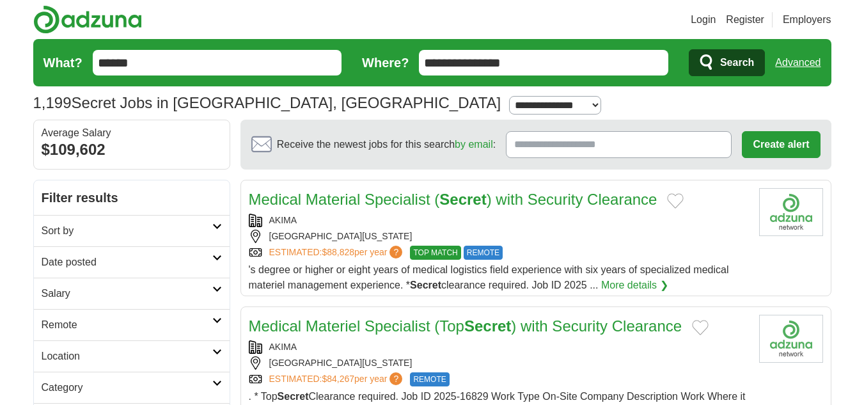 This screenshot has width=864, height=405. What do you see at coordinates (52, 103) in the screenshot?
I see `span: 1,199` at bounding box center [52, 103].